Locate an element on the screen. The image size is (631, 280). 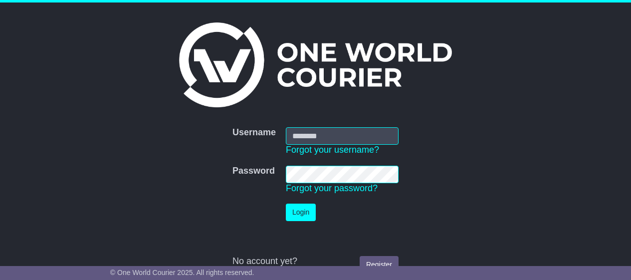
img: One World is located at coordinates (315, 65).